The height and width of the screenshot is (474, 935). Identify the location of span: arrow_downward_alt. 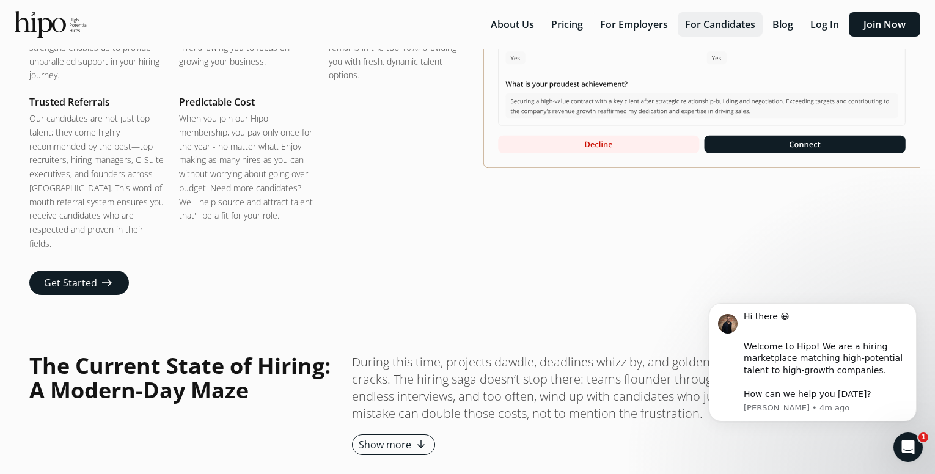
(421, 445).